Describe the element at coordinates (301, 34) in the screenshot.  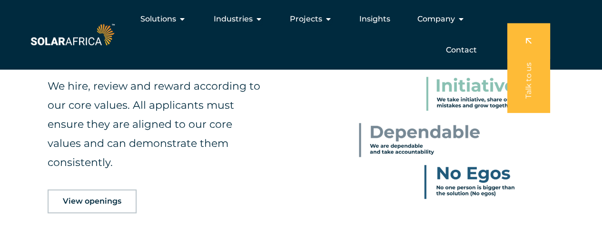
I see `nav: Menu` at that location.